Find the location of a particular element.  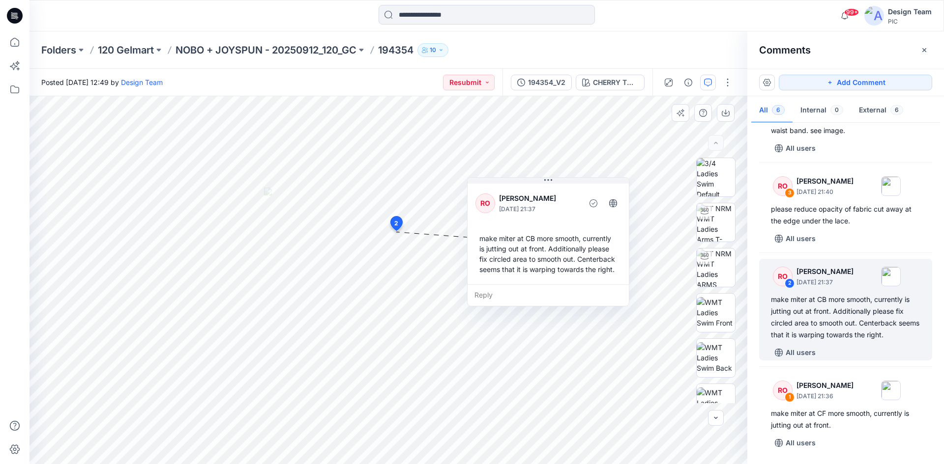

p: 120 Gelmart is located at coordinates (126, 50).